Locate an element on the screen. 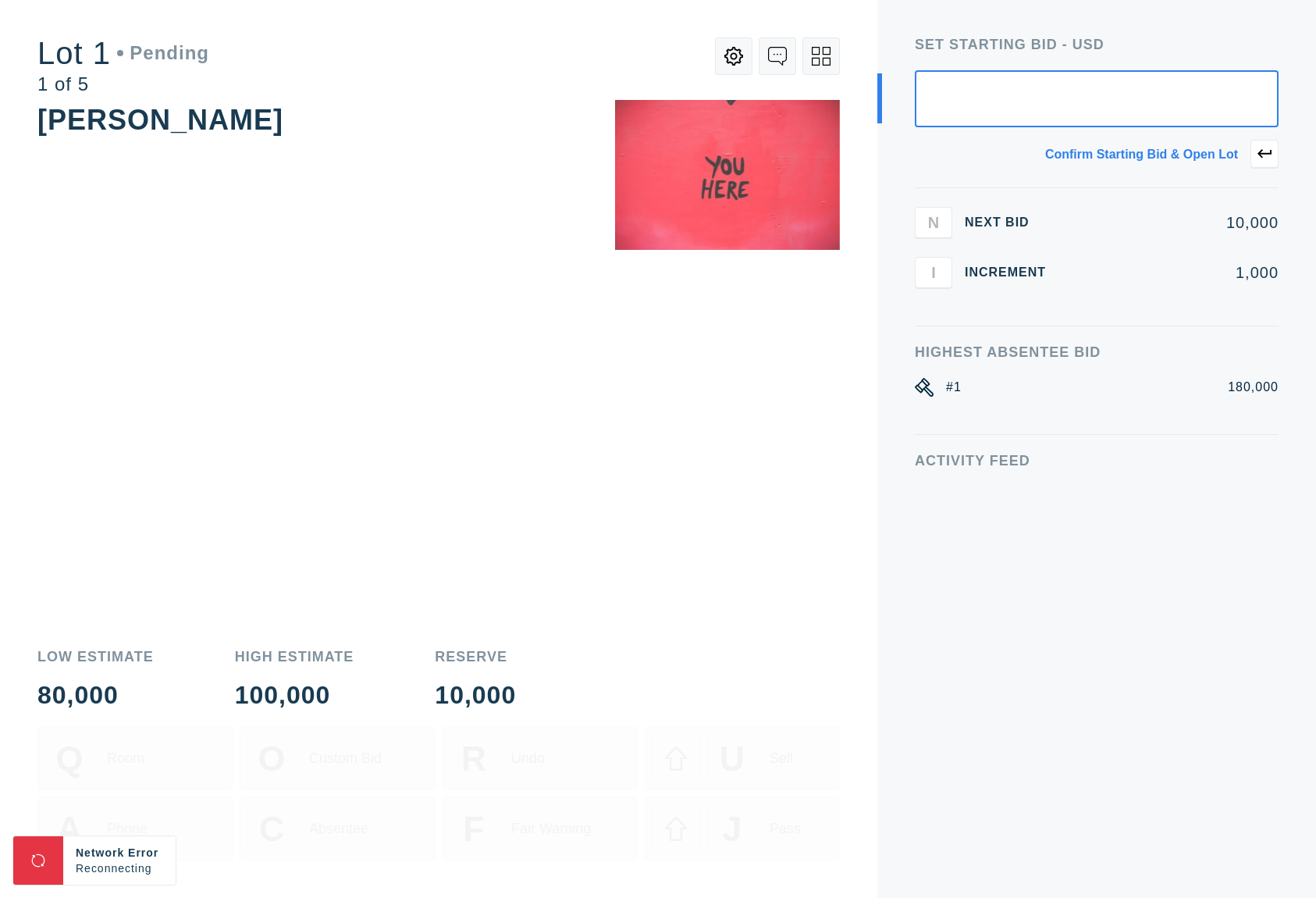  div: #1 is located at coordinates (954, 387).